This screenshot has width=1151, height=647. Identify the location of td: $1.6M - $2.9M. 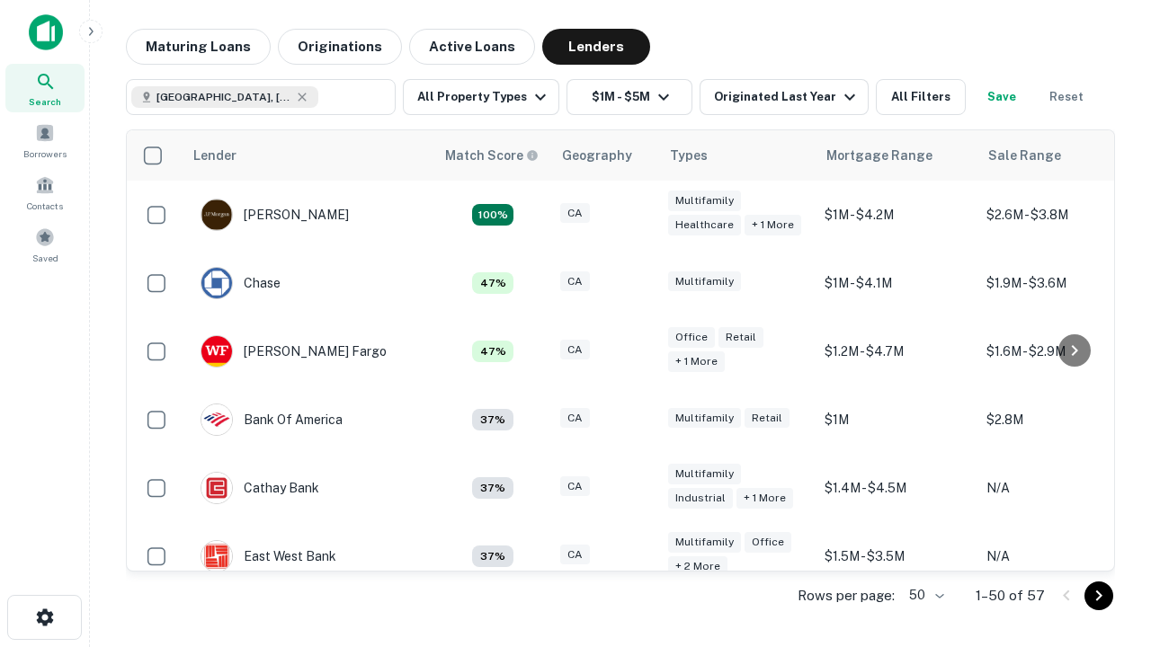
(1058, 351).